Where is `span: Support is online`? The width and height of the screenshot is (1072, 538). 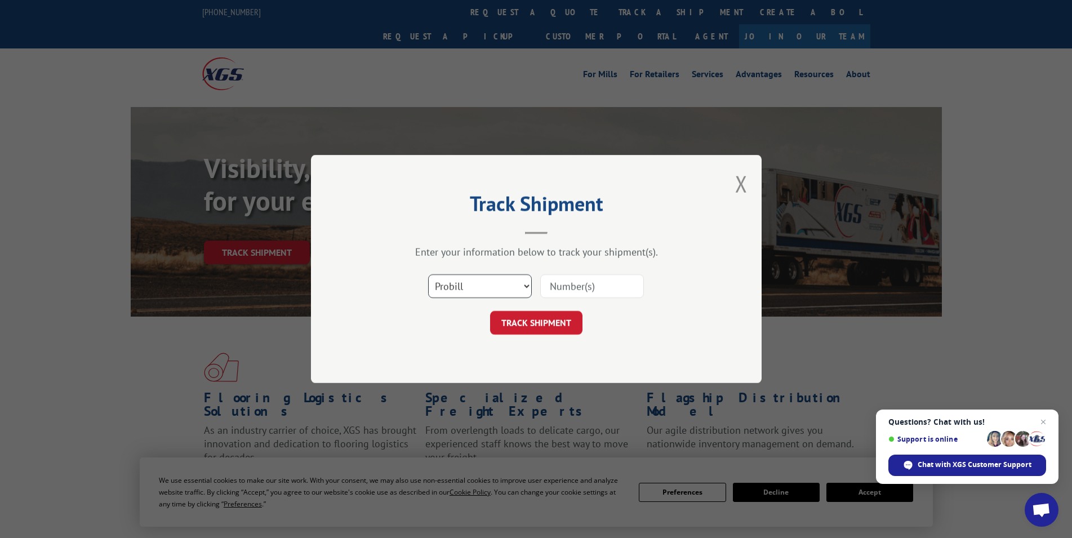
span: Support is online is located at coordinates (936, 439).